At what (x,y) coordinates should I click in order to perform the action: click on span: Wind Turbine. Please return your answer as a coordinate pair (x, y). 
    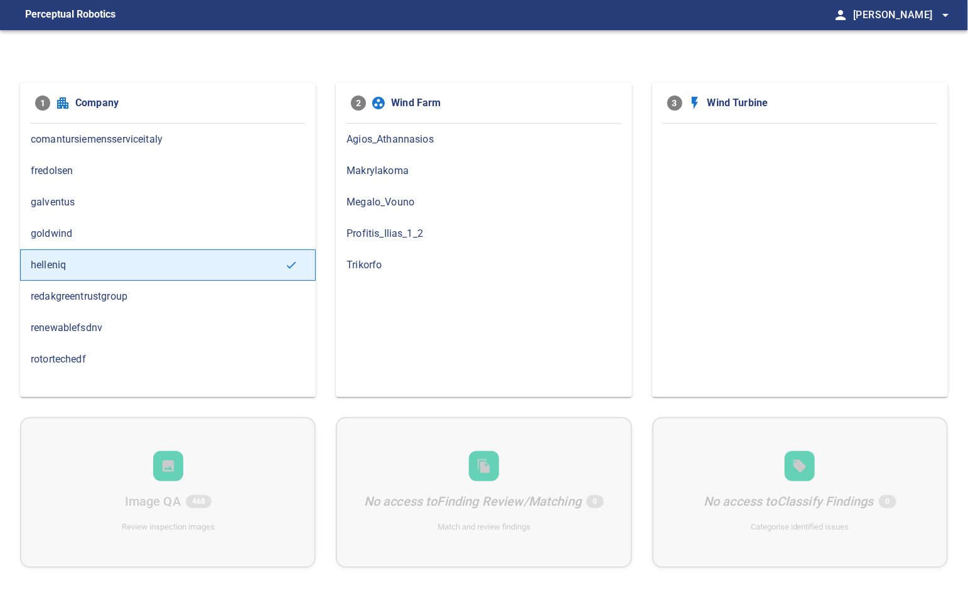
    Looking at the image, I should click on (820, 103).